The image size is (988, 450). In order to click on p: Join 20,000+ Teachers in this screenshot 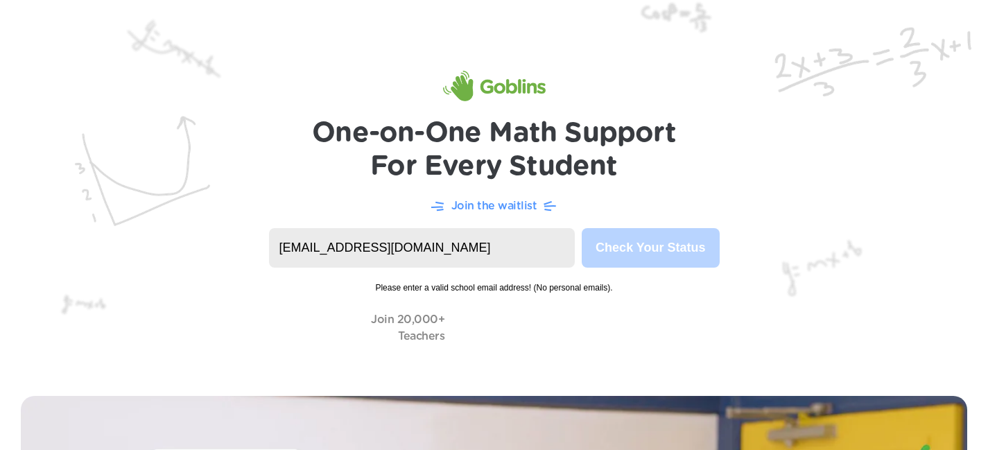, I will do `click(408, 328)`.